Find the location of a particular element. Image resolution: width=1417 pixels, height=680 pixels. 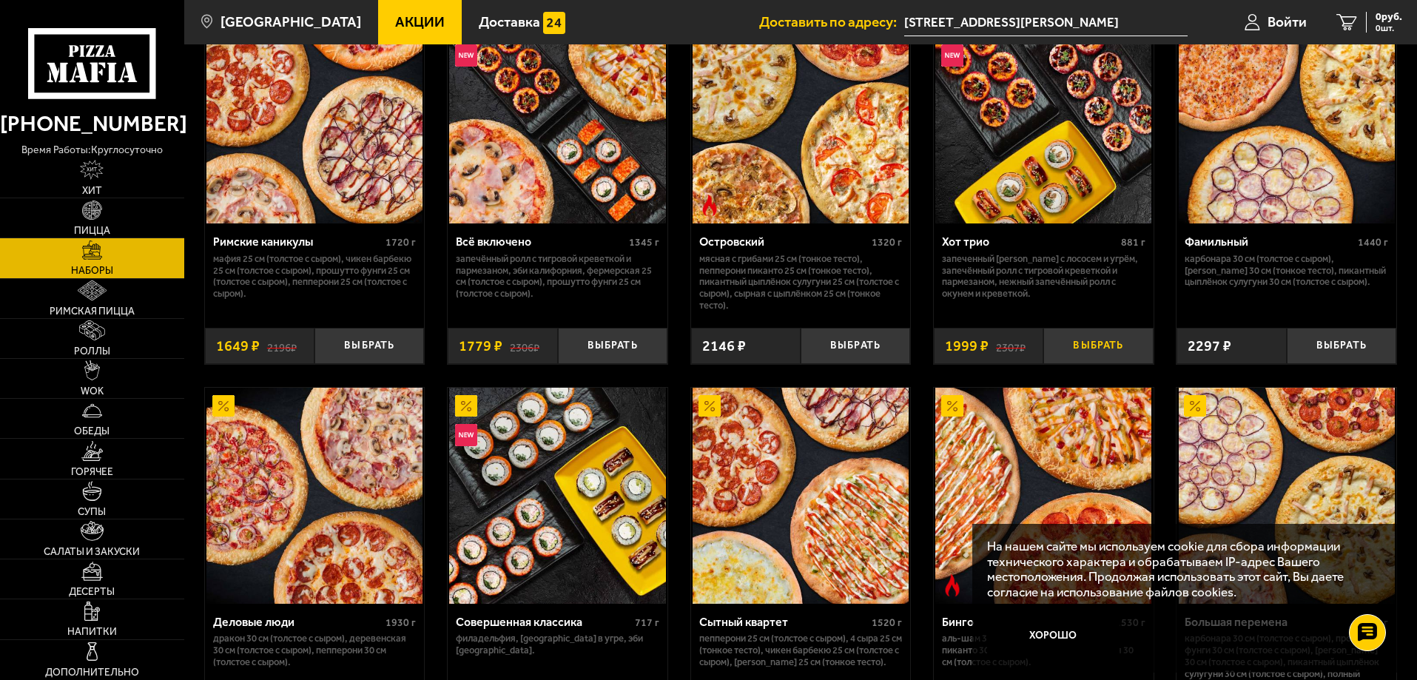

img: Бинго is located at coordinates (1043, 496).